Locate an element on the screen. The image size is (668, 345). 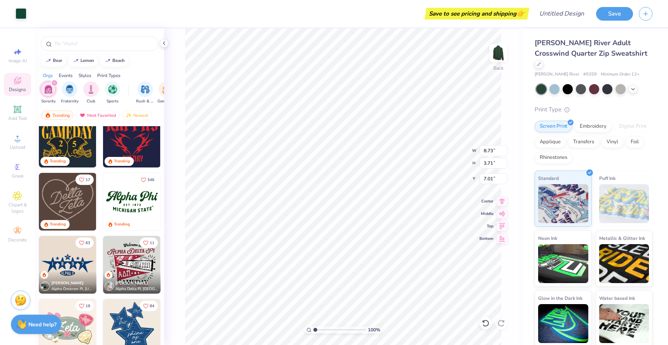
img: 99edcb88-b669-4548-8e21-b6703597cff9 is located at coordinates (189, 264).